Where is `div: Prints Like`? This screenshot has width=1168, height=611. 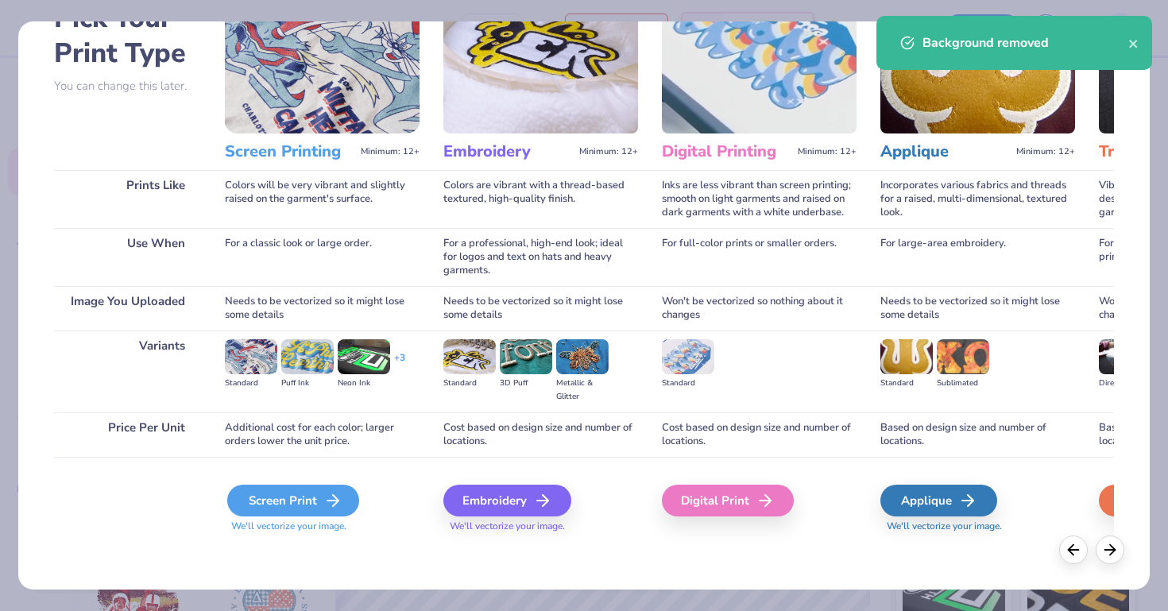
div: Prints Like is located at coordinates (127, 199).